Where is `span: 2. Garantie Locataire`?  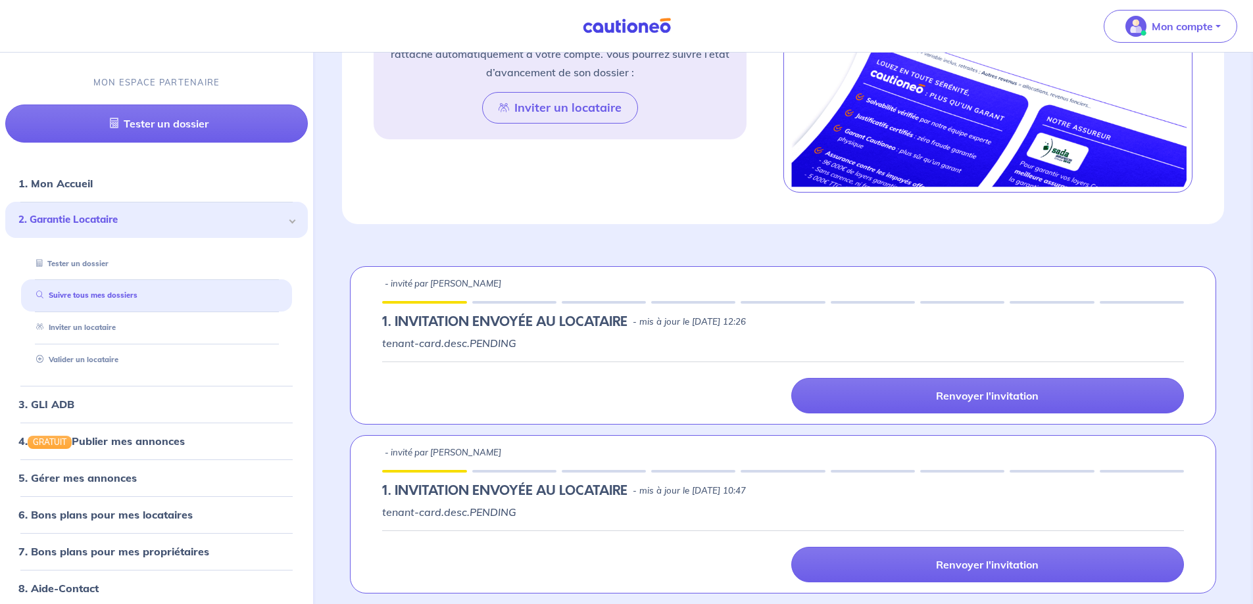
span: 2. Garantie Locataire is located at coordinates (151, 220).